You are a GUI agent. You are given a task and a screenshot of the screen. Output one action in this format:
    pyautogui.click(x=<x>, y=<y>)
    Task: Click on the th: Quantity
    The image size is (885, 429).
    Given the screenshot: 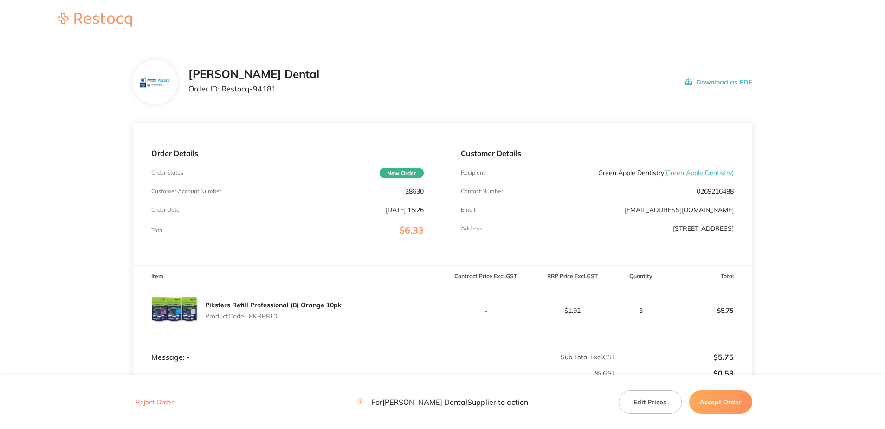 What is the action you would take?
    pyautogui.click(x=640, y=276)
    